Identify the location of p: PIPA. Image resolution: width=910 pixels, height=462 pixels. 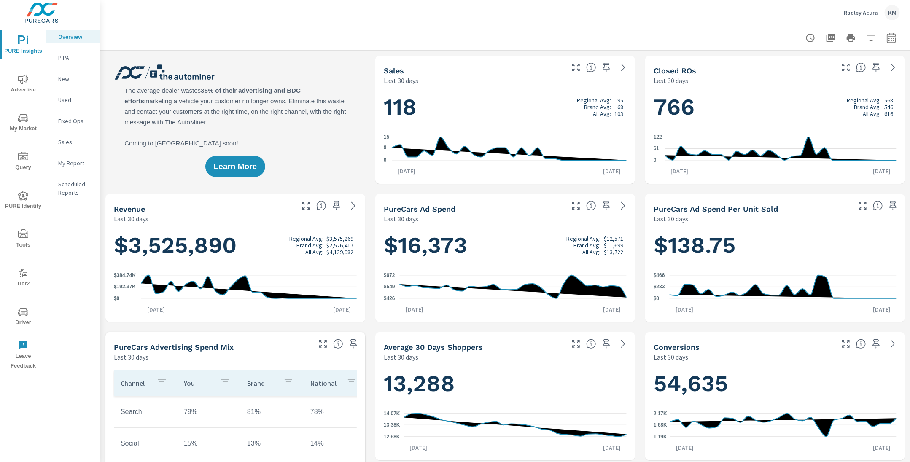
(75, 58).